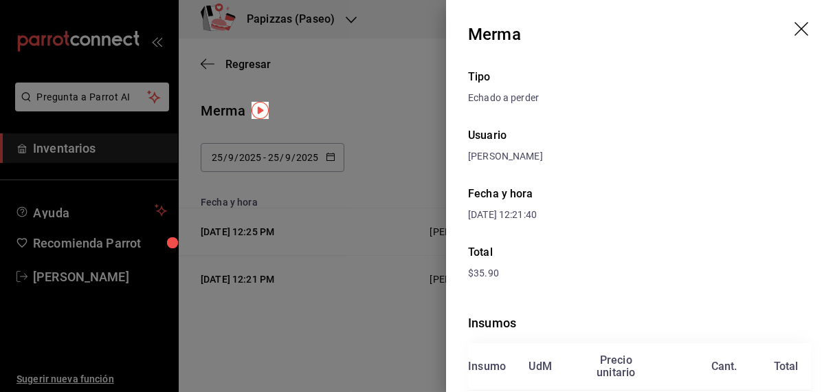 Image resolution: width=833 pixels, height=392 pixels. What do you see at coordinates (541, 367) in the screenshot?
I see `div: UdM` at bounding box center [541, 367].